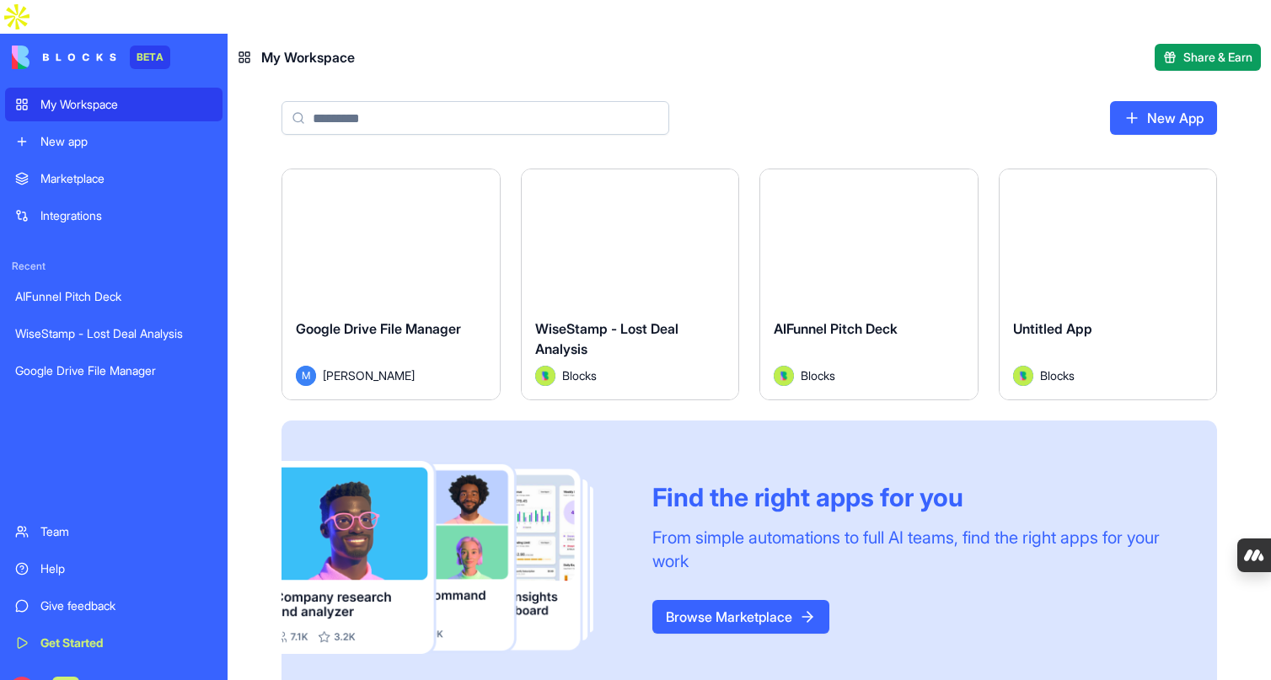 Image resolution: width=1271 pixels, height=680 pixels. I want to click on span: My Workspace, so click(308, 57).